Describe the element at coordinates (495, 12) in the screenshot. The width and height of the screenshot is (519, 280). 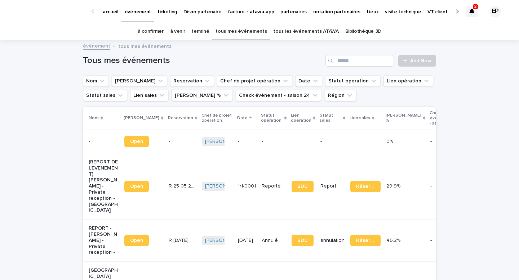
I see `div: EP` at that location.